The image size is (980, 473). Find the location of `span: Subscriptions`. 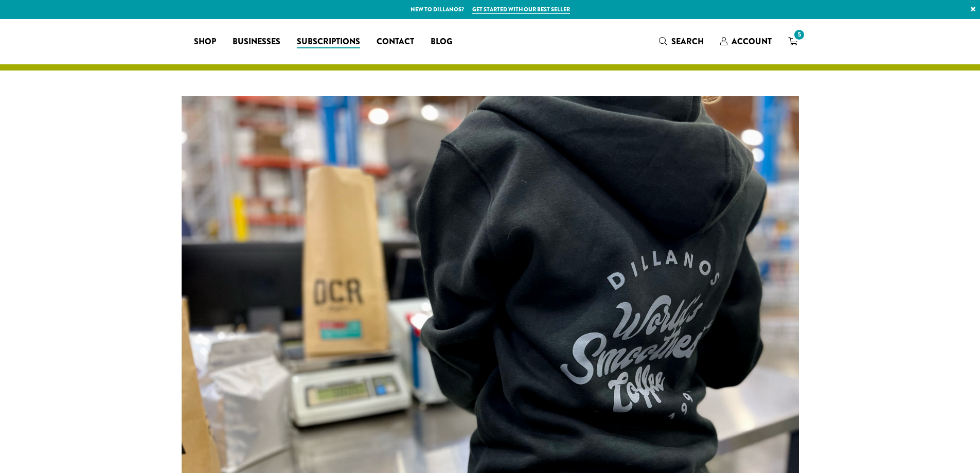

span: Subscriptions is located at coordinates (328, 42).